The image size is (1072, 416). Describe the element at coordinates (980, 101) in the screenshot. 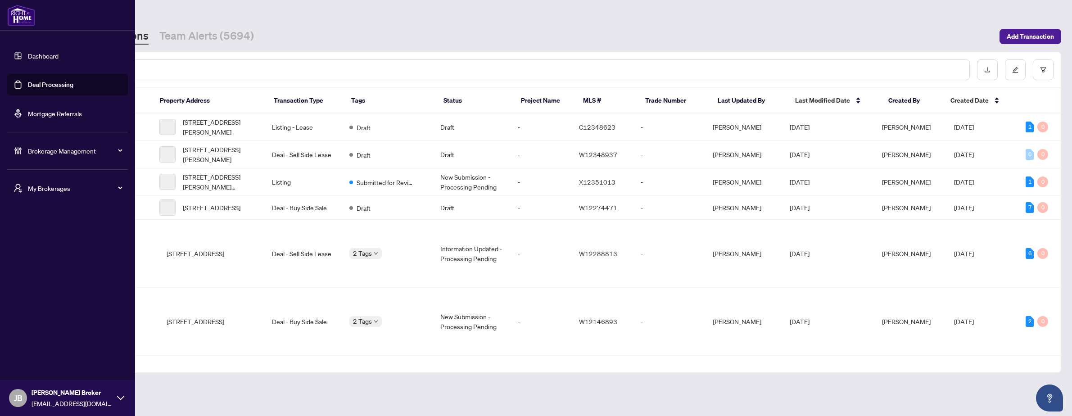

I see `th: Created Date` at that location.